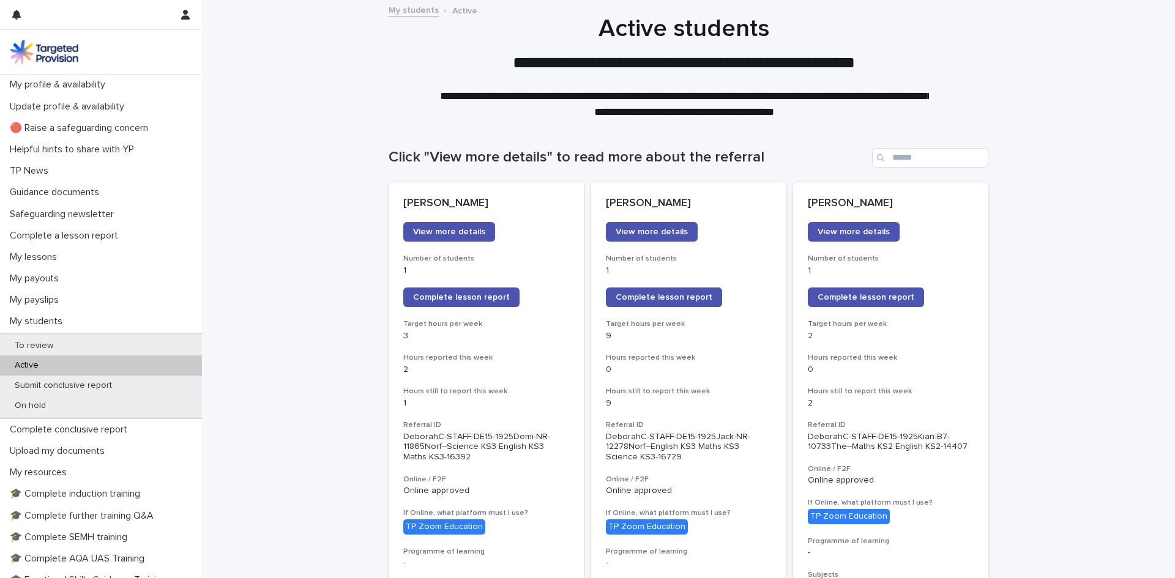 This screenshot has width=1175, height=578. Describe the element at coordinates (64, 214) in the screenshot. I see `p: Safeguarding newsletter` at that location.